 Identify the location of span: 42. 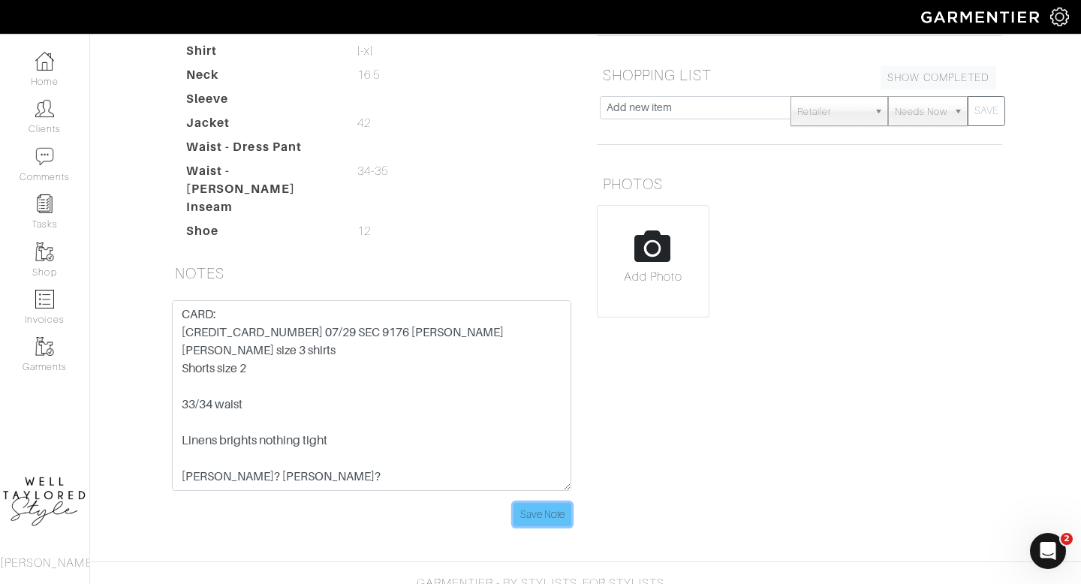
(364, 123).